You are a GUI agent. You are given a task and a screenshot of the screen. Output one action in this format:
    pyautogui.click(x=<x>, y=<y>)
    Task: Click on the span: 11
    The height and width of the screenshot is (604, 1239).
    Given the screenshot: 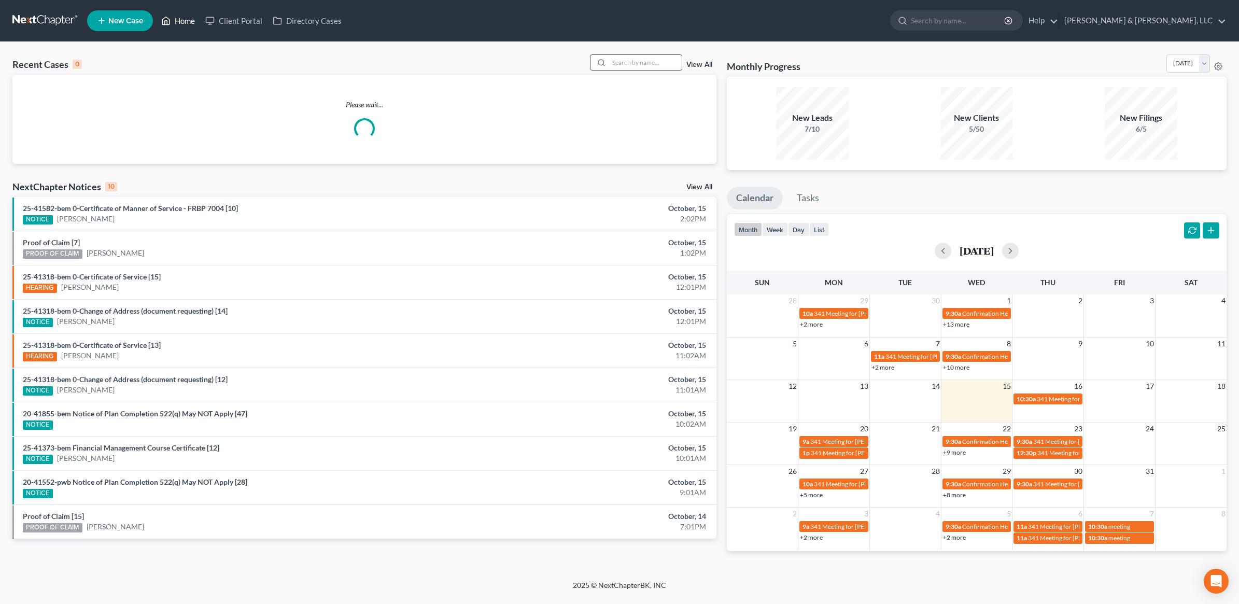 What is the action you would take?
    pyautogui.click(x=1222, y=344)
    